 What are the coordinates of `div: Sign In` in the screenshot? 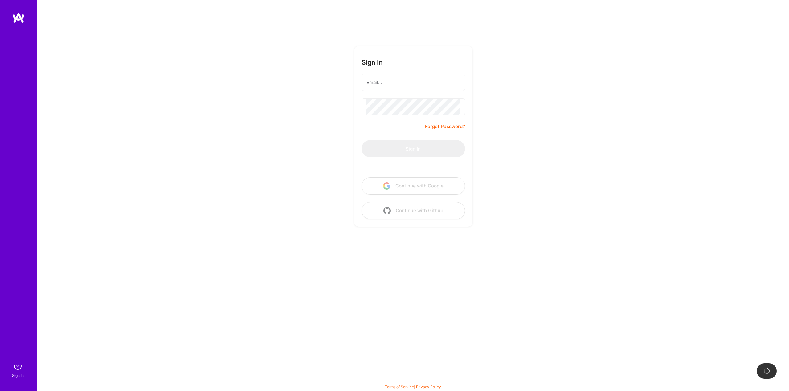 It's located at (18, 376).